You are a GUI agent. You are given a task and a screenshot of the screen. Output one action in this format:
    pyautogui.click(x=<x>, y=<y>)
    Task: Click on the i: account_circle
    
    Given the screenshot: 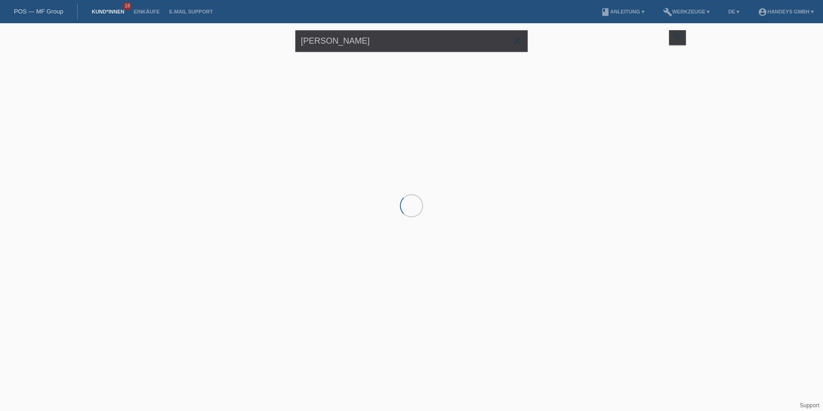 What is the action you would take?
    pyautogui.click(x=762, y=12)
    